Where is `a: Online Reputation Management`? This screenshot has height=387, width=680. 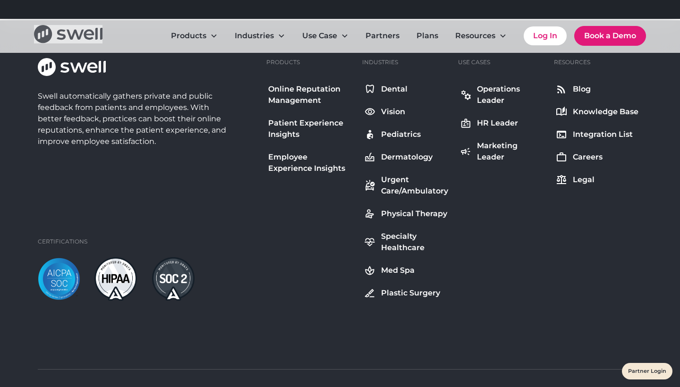
a: Online Reputation Management is located at coordinates (310, 95).